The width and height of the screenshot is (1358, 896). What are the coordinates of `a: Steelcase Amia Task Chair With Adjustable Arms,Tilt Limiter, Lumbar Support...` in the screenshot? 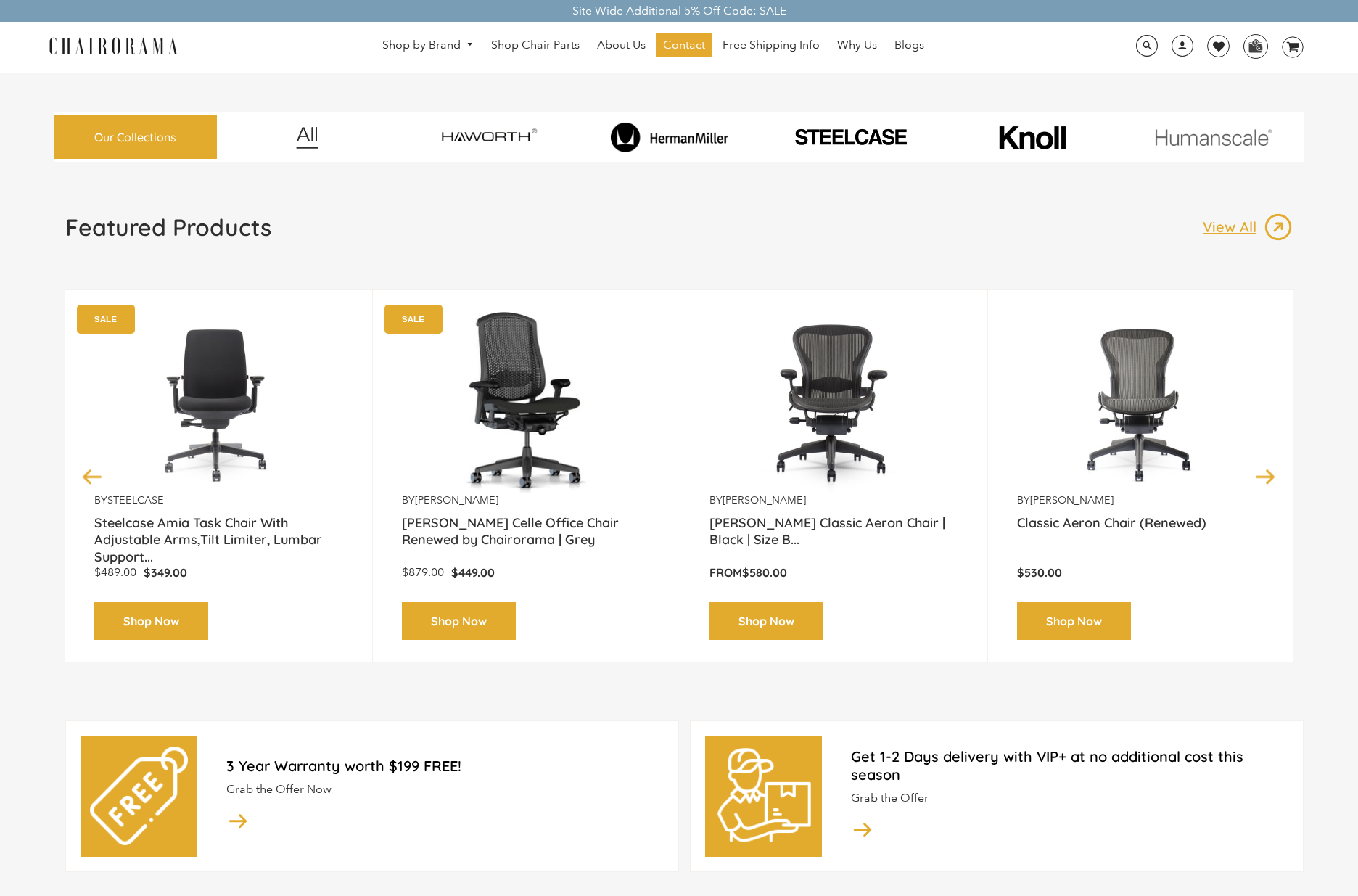 It's located at (219, 532).